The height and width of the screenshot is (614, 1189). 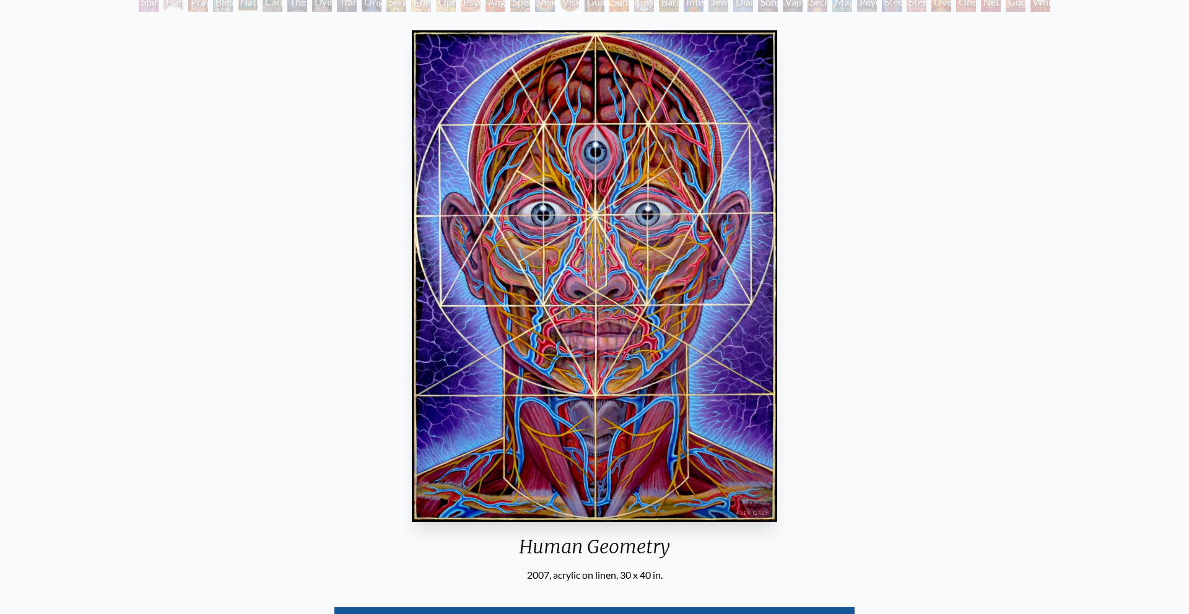 What do you see at coordinates (595, 276) in the screenshot?
I see `img: Human-Geometry-2007-Alex-Grey-watermarked.jpg` at bounding box center [595, 276].